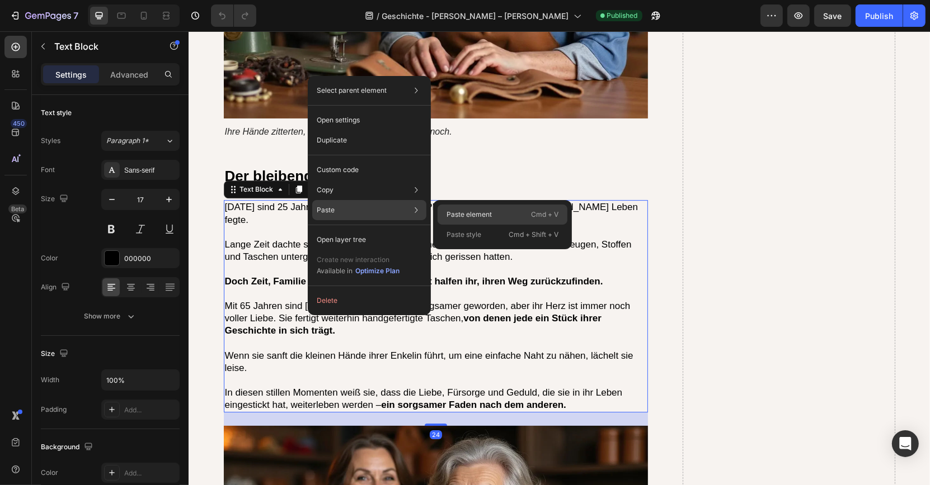  I want to click on div: Width, so click(50, 380).